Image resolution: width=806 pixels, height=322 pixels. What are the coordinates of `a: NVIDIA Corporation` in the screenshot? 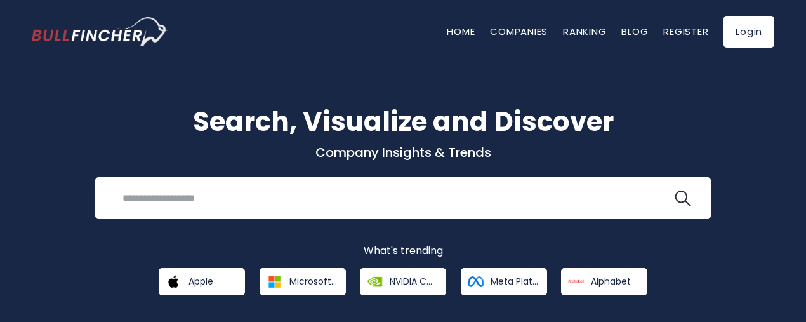 It's located at (403, 281).